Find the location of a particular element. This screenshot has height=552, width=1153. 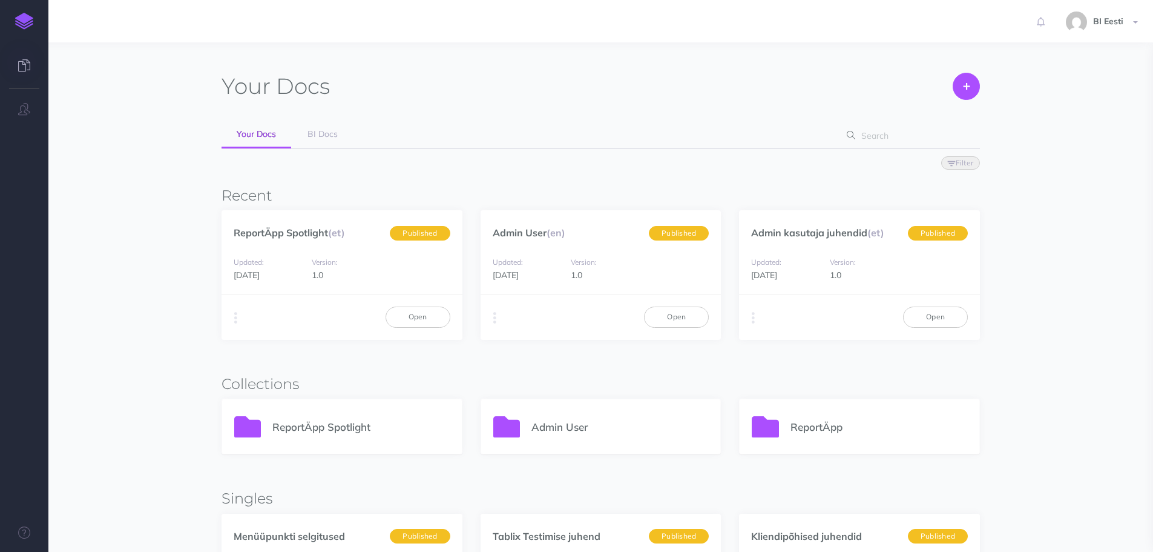

h3: Recent is located at coordinates (601, 196).